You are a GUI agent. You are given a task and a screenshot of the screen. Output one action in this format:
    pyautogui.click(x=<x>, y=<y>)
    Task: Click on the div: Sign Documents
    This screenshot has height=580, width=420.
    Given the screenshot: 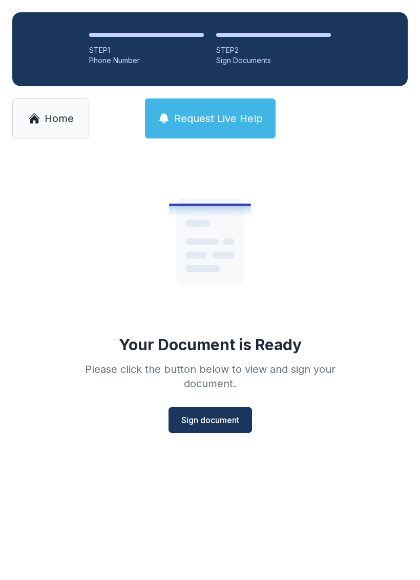 What is the action you would take?
    pyautogui.click(x=274, y=60)
    